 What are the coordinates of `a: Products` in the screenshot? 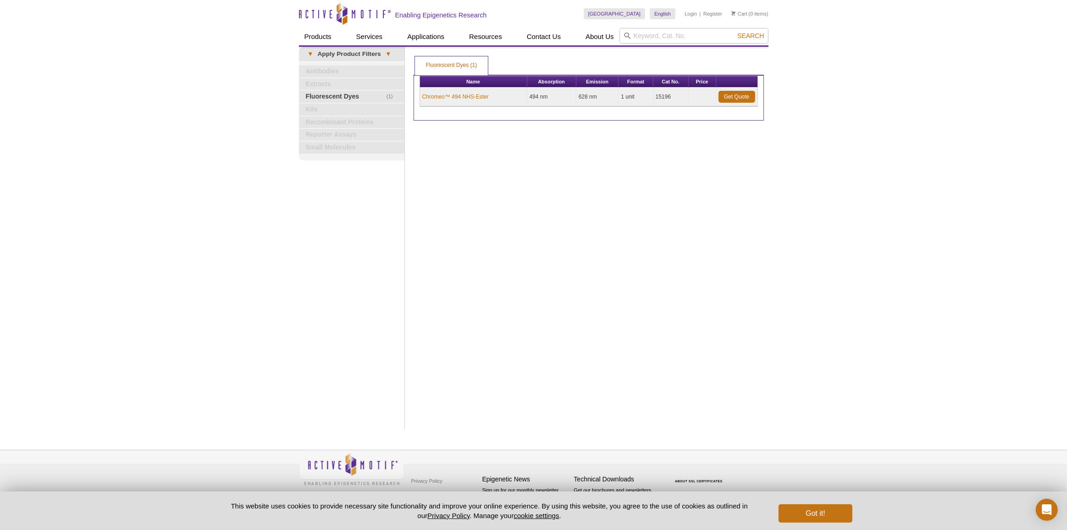 It's located at (318, 37).